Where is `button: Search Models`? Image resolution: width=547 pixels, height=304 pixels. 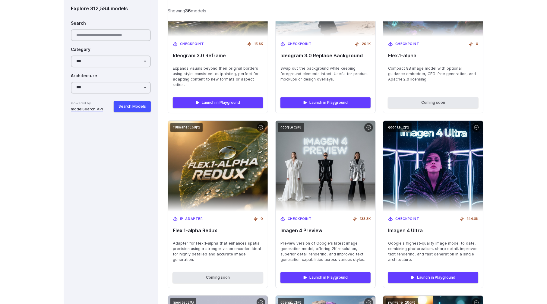
button: Search Models is located at coordinates (132, 106).